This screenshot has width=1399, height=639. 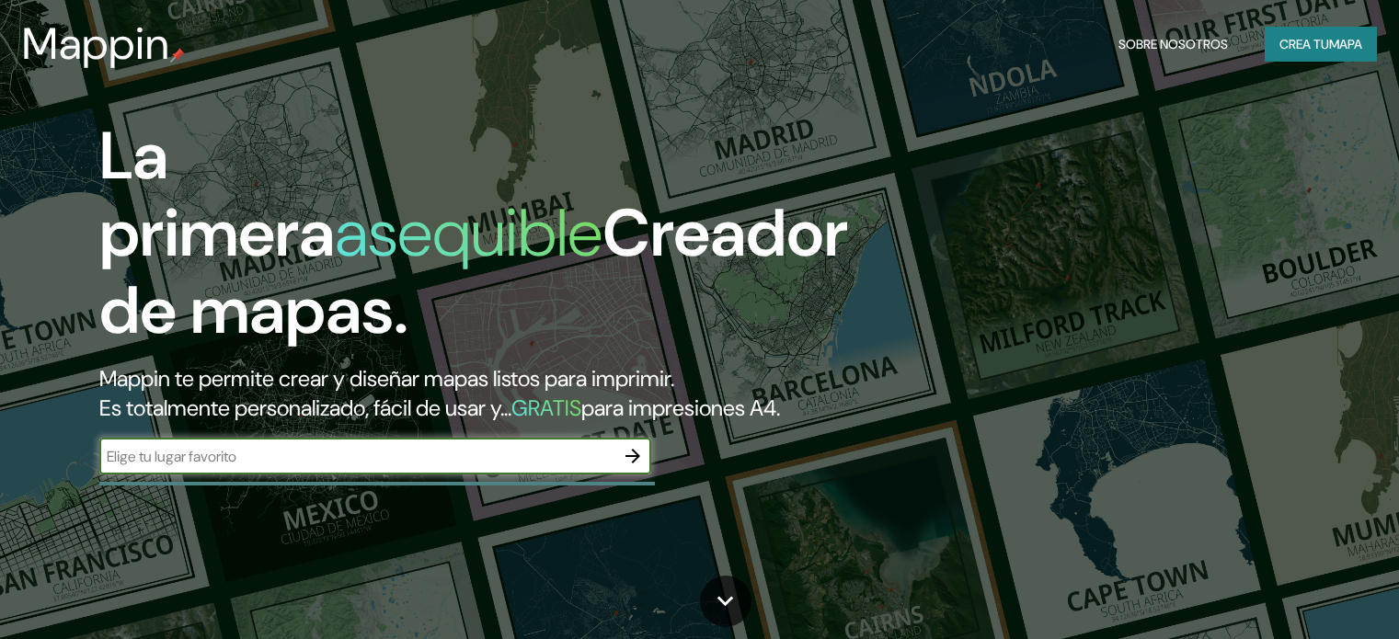 I want to click on font: Mappin te permite crear y diseñar mapas listos para imprimir., so click(x=386, y=378).